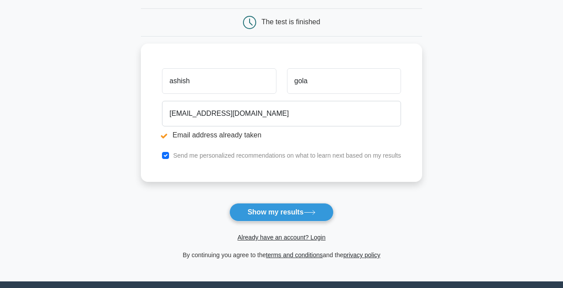  I want to click on label: Send me personalized recommendations on what to learn next based on my results, so click(287, 155).